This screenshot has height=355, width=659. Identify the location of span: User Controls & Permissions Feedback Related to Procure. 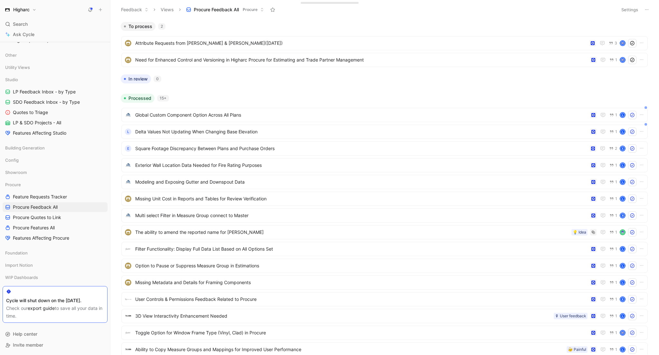
(361, 299).